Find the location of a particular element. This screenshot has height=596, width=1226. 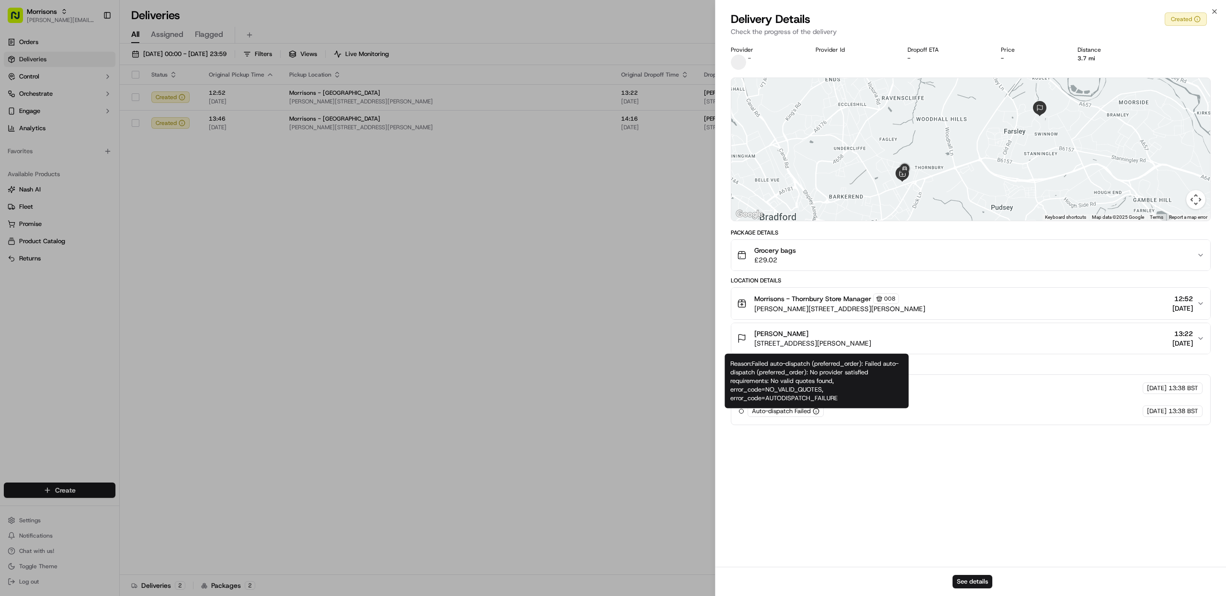

div: Start new chat is located at coordinates (100, 97).